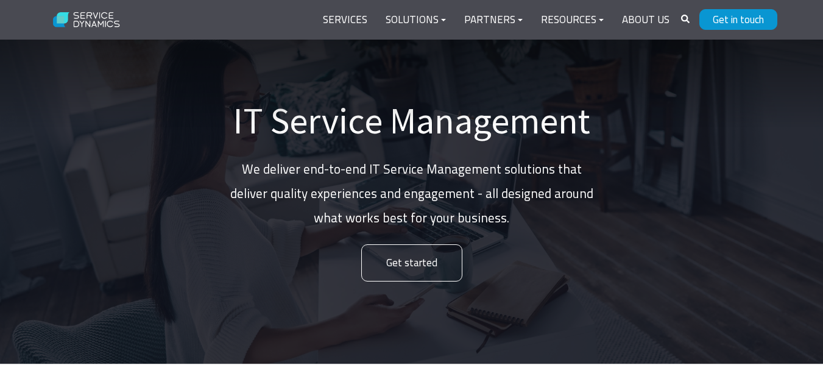 This screenshot has width=823, height=365. I want to click on div: Navigation Menu, so click(496, 20).